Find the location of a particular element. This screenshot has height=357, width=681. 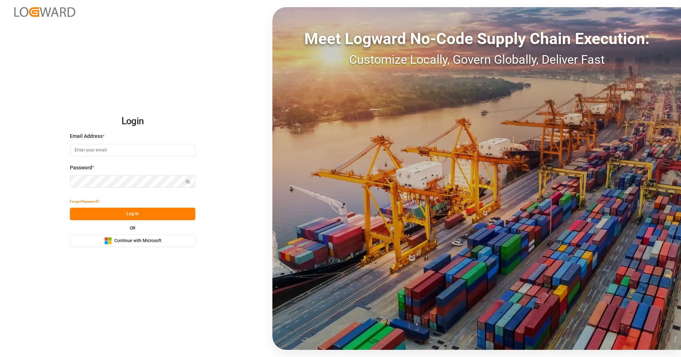

img: Logward_new_orange.png is located at coordinates (45, 12).